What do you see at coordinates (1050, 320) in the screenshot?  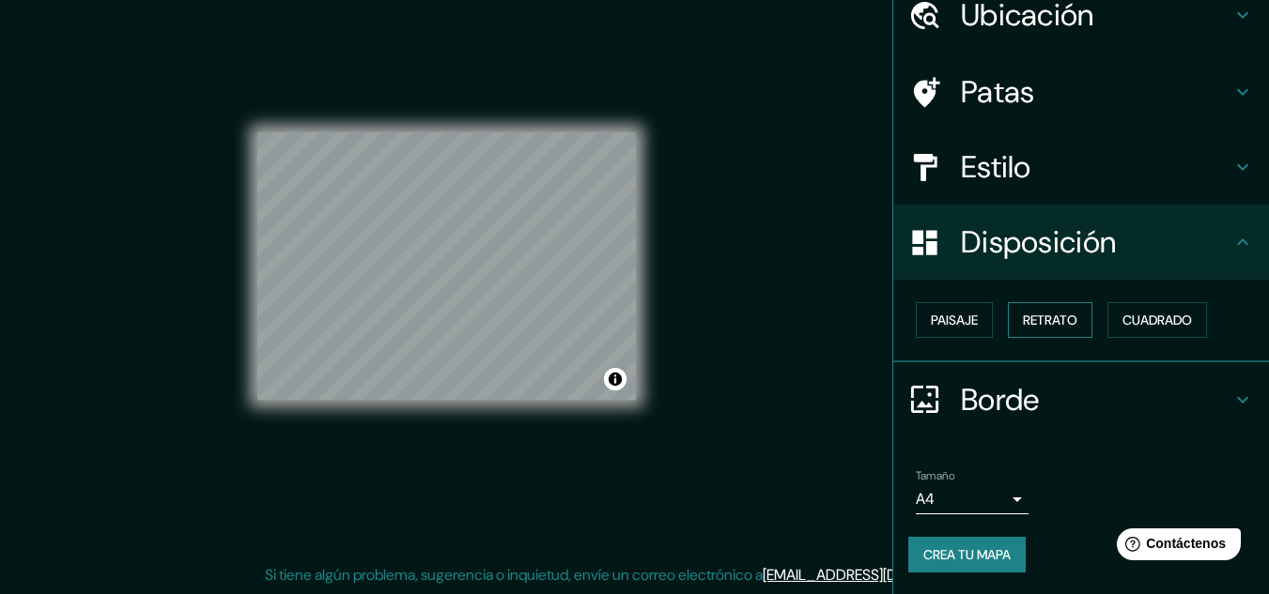 I see `font: Retrato` at bounding box center [1050, 320].